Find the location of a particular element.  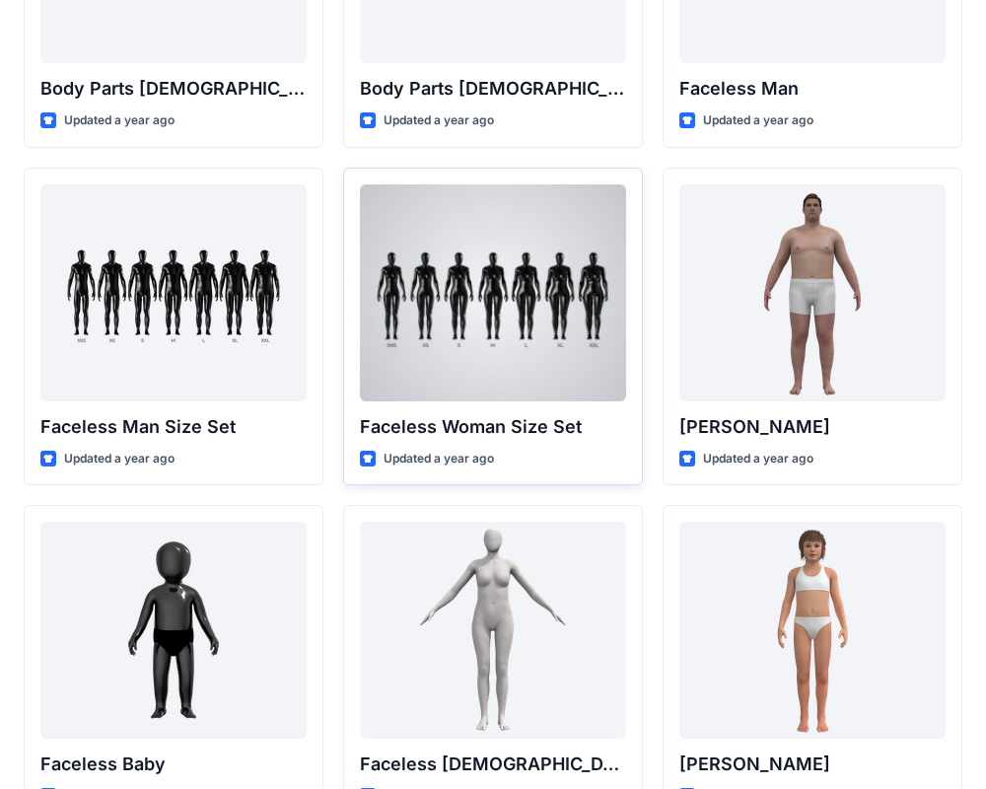

p: Faceless Man is located at coordinates (812, 89).